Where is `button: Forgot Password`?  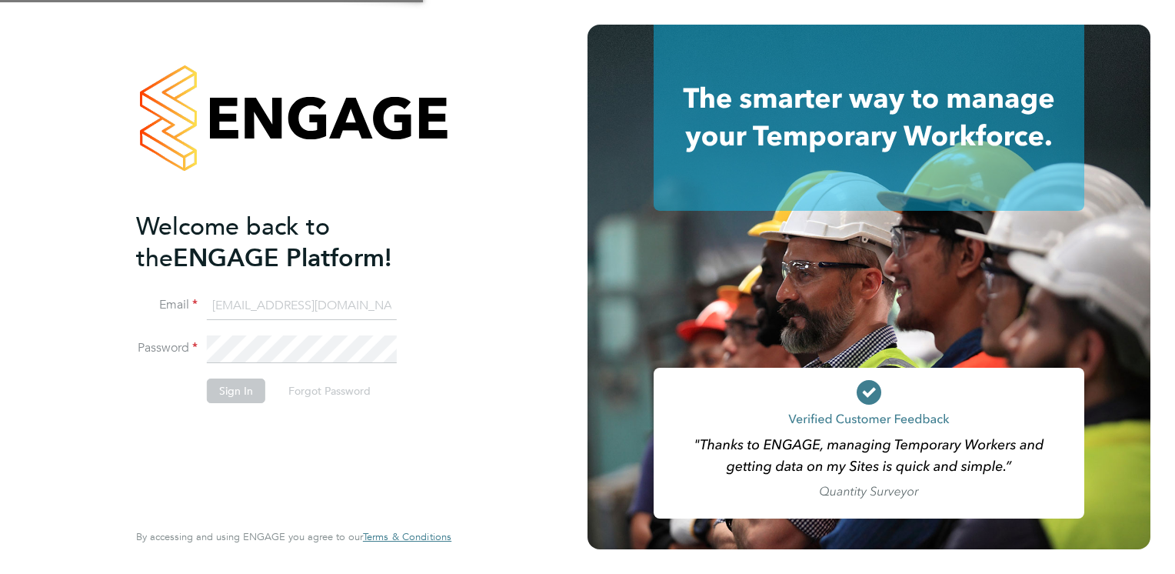 button: Forgot Password is located at coordinates (329, 391).